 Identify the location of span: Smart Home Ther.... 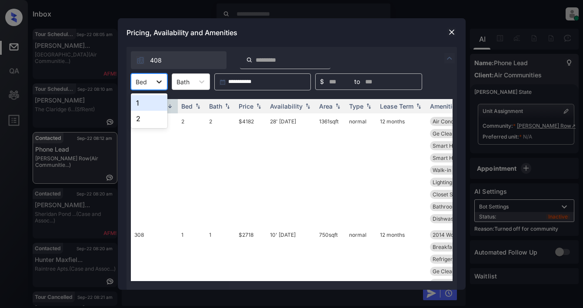
(457, 158).